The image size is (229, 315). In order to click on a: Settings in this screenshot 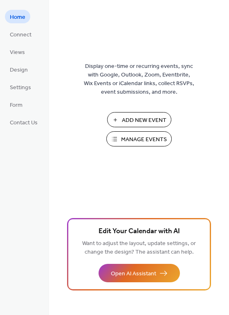, I will do `click(20, 87)`.